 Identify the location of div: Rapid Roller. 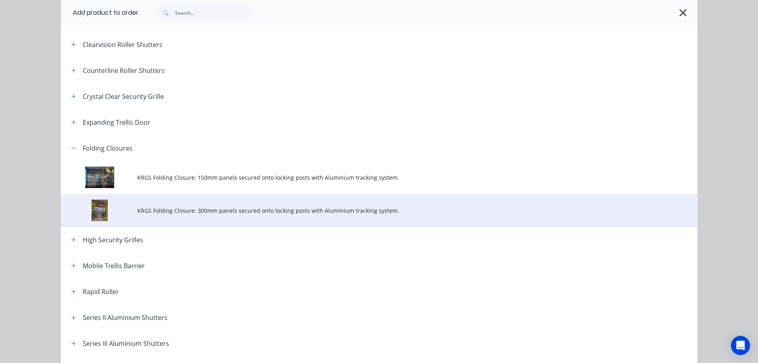
(101, 291).